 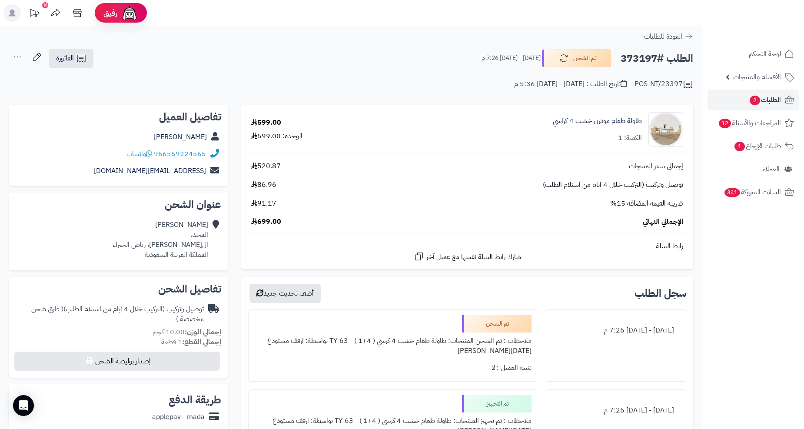 I want to click on div: 10, so click(x=45, y=5).